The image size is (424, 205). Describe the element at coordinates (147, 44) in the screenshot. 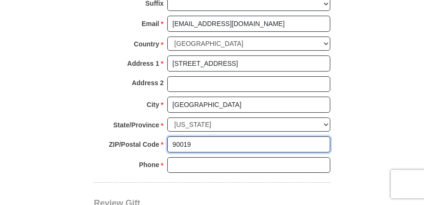

I see `strong: Country` at that location.